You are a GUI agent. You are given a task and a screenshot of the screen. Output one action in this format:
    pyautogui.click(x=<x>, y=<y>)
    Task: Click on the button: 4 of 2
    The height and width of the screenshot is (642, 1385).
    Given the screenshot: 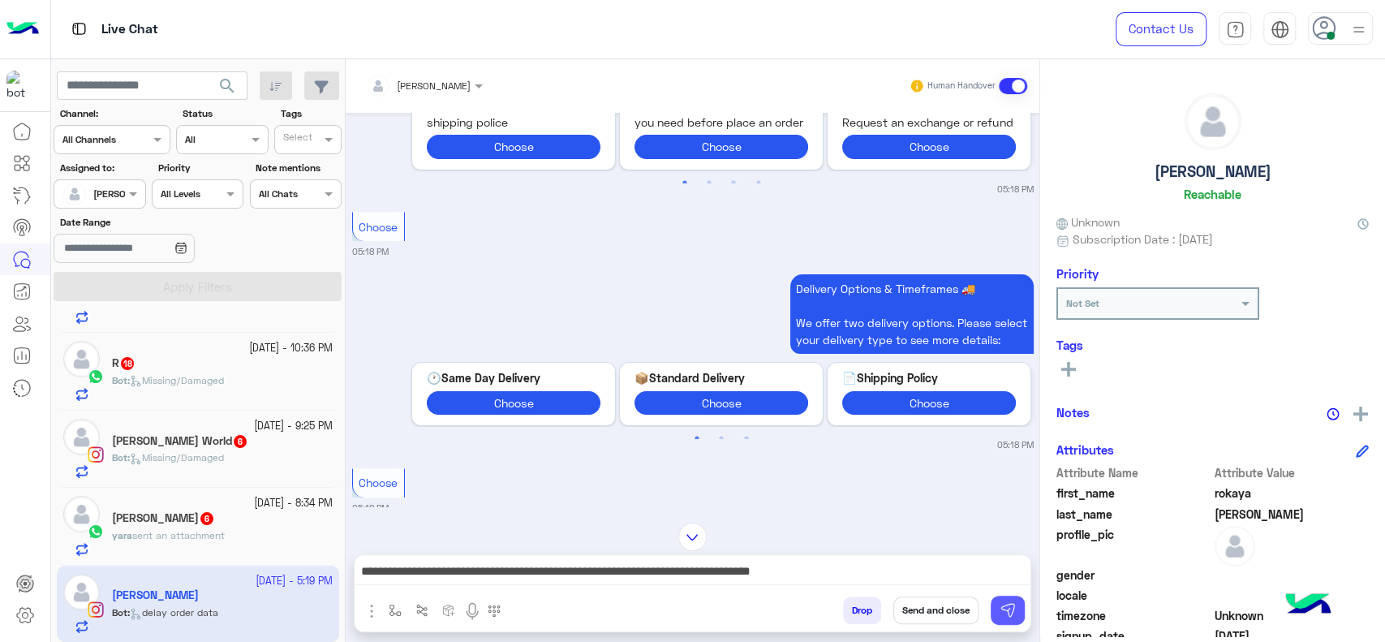 What is the action you would take?
    pyautogui.click(x=758, y=183)
    